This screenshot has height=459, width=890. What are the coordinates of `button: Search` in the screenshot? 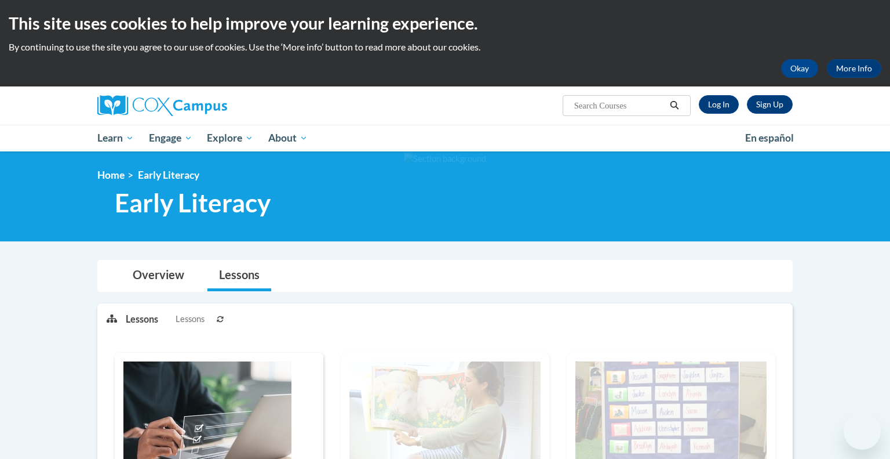 It's located at (675, 106).